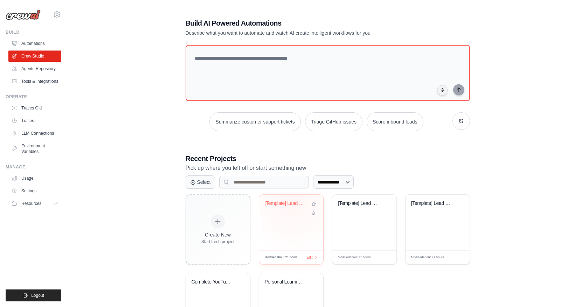 The width and height of the screenshot is (588, 307). Describe the element at coordinates (442, 90) in the screenshot. I see `button: Click to speak your automation idea` at that location.